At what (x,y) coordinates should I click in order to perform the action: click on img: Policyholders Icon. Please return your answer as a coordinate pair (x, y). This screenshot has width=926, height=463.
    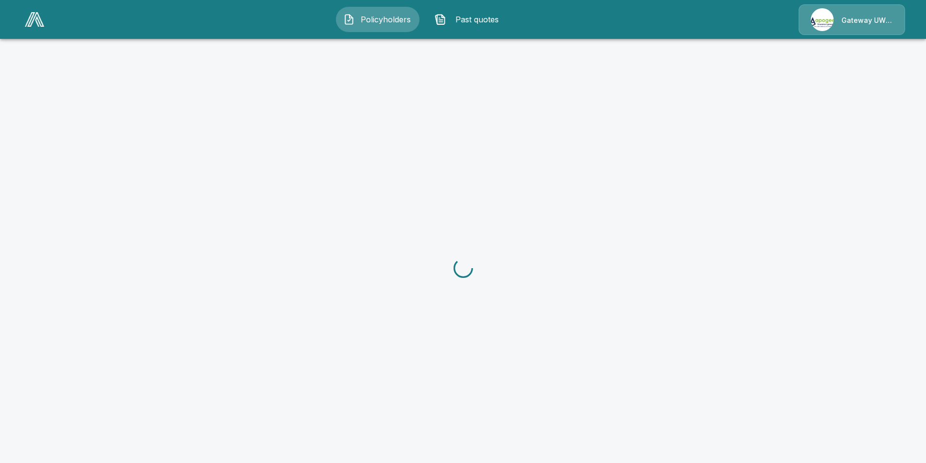
    Looking at the image, I should click on (349, 19).